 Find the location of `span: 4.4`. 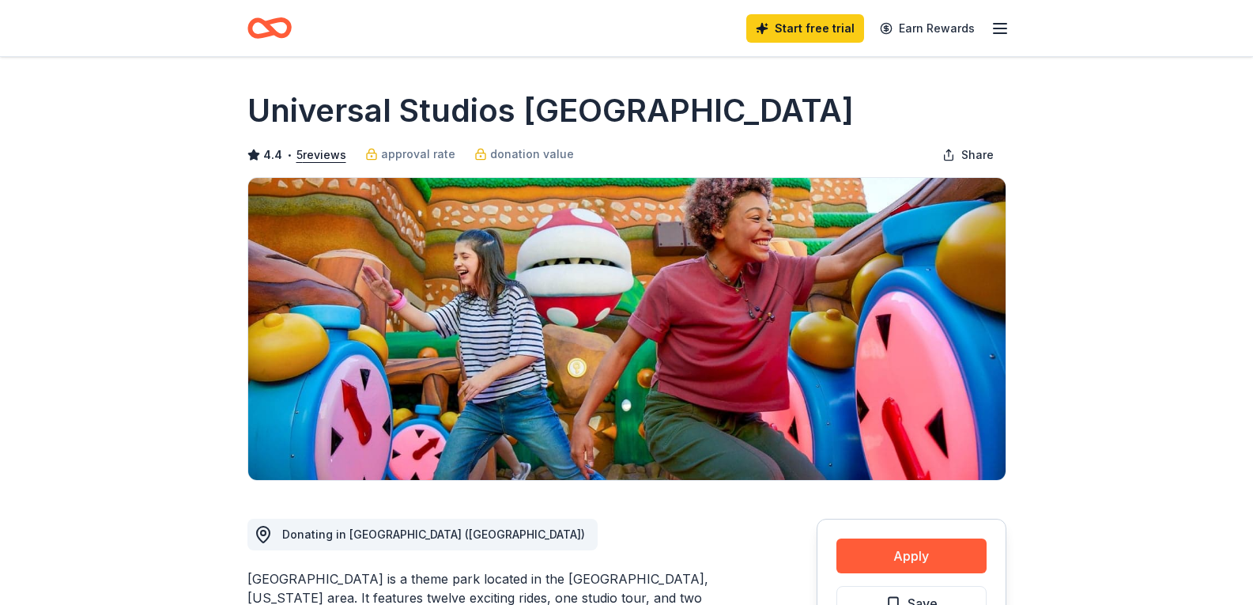

span: 4.4 is located at coordinates (273, 155).